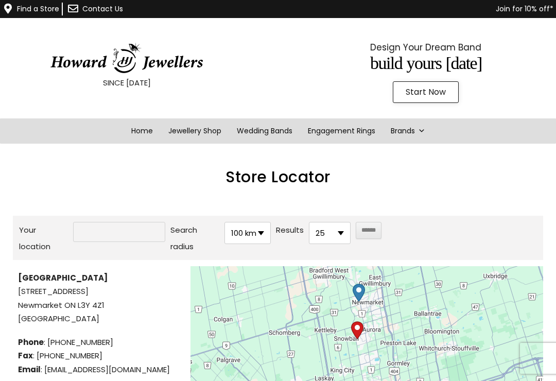  I want to click on label: Search radius, so click(195, 238).